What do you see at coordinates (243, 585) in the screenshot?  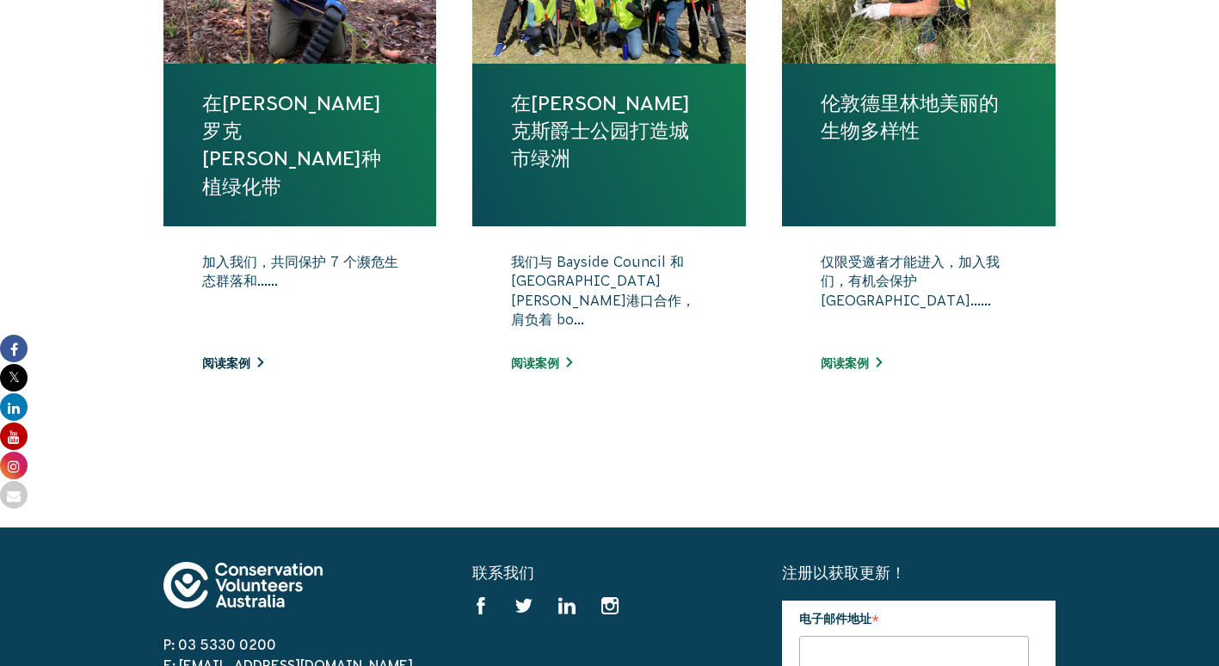 I see `img: logo-footer.svg` at bounding box center [243, 585].